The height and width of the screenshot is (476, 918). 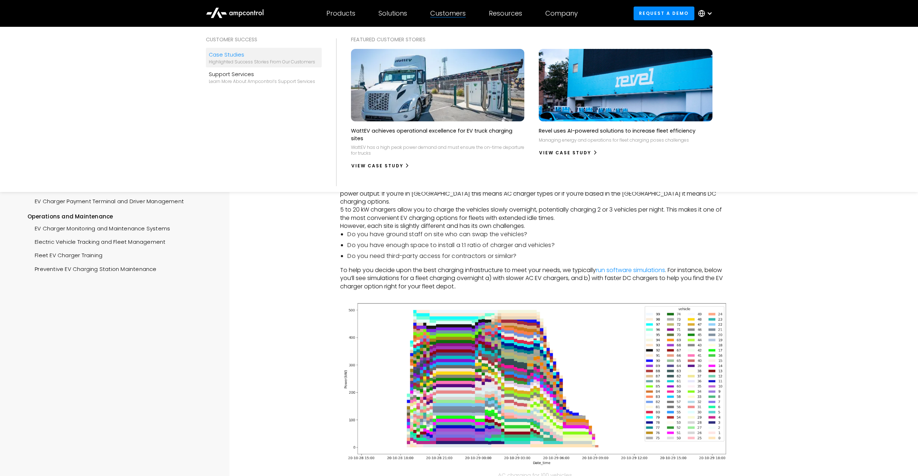 I want to click on div: Company, so click(x=562, y=13).